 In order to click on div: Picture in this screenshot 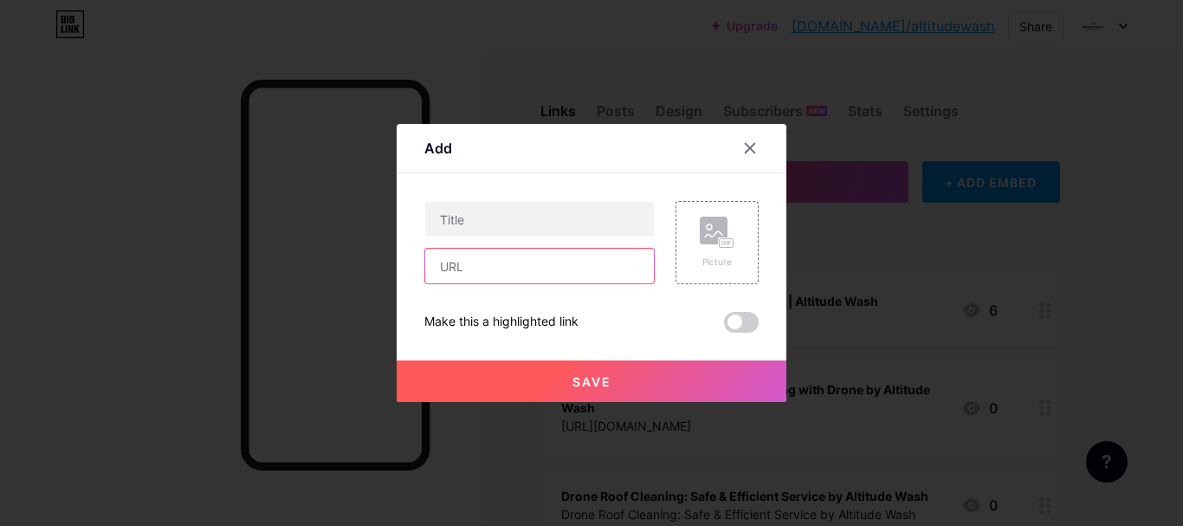, I will do `click(717, 262)`.